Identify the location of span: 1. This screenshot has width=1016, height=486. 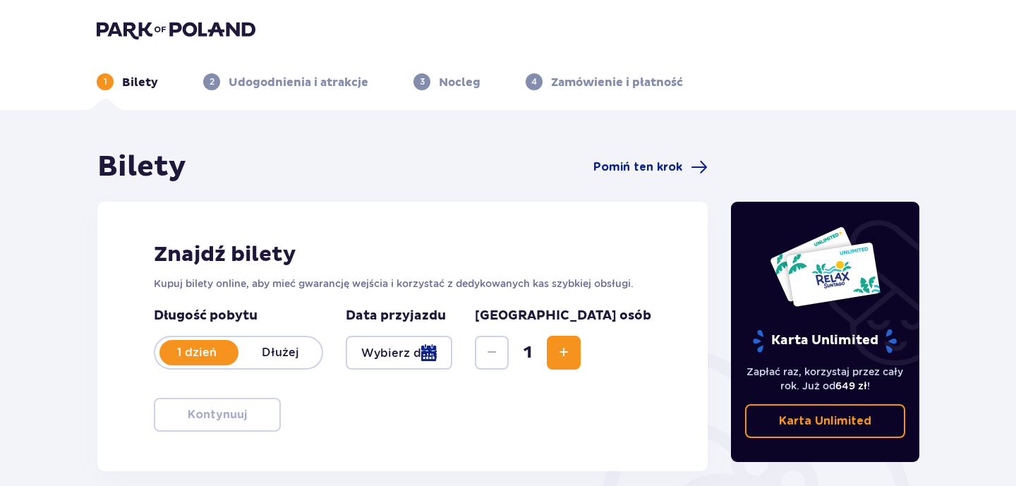
(528, 353).